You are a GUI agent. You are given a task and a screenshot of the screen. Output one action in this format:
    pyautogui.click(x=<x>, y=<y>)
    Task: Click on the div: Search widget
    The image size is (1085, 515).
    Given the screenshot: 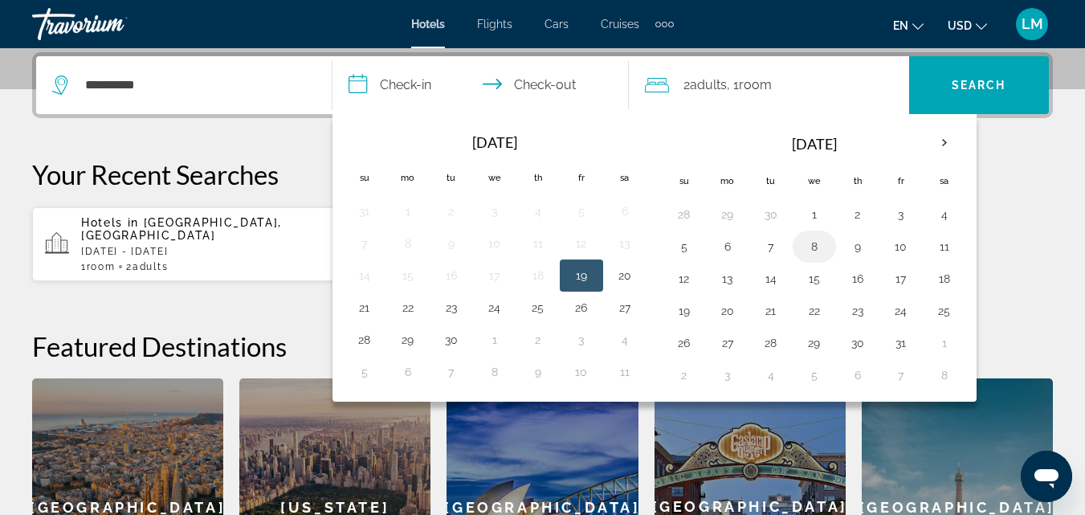 What is the action you would take?
    pyautogui.click(x=542, y=85)
    